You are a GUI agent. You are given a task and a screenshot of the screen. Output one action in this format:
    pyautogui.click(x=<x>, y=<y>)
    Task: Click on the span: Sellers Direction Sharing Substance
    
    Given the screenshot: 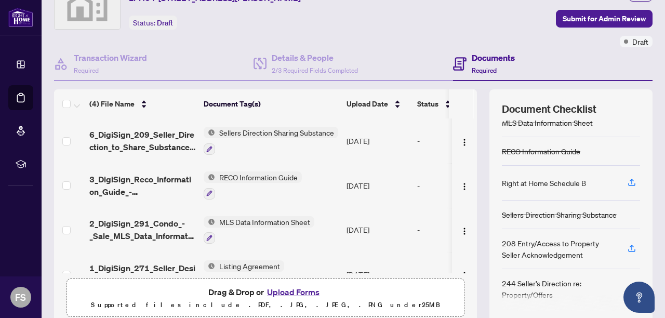 What is the action you would take?
    pyautogui.click(x=276, y=133)
    